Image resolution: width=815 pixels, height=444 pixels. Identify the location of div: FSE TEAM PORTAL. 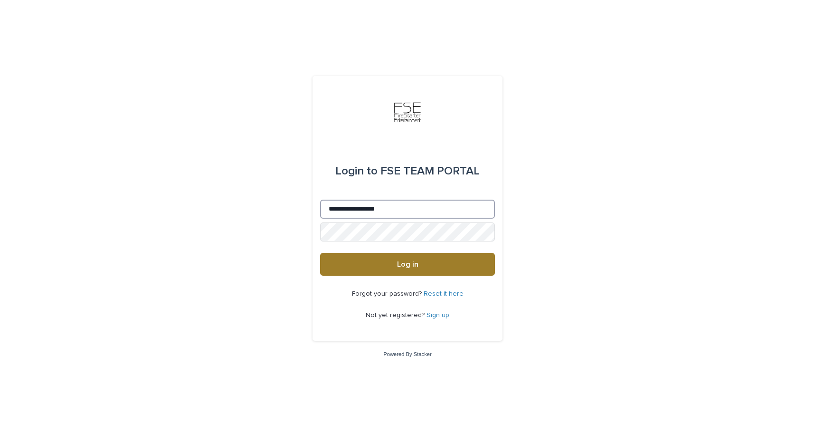
(408, 171).